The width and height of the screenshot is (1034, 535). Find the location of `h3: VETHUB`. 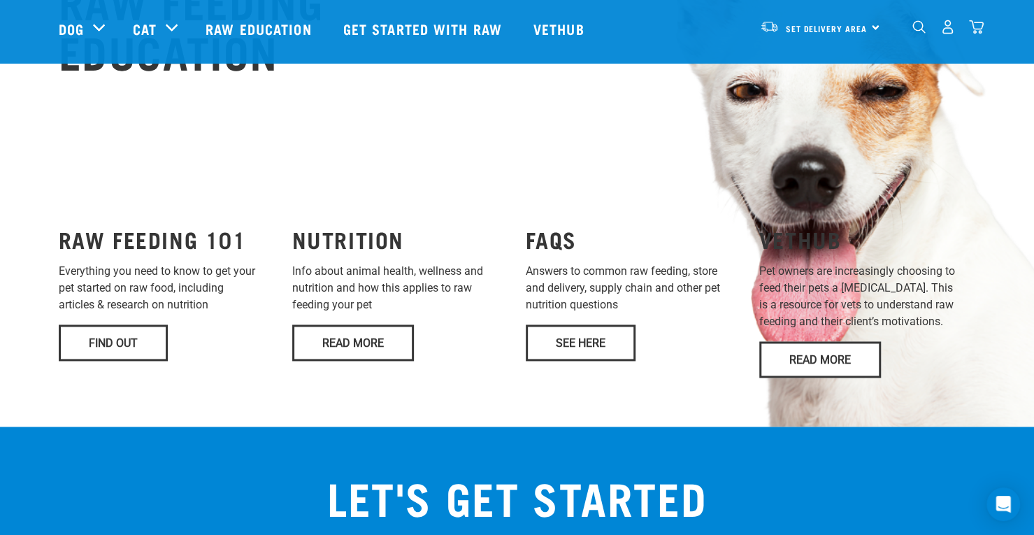

h3: VETHUB is located at coordinates (868, 239).